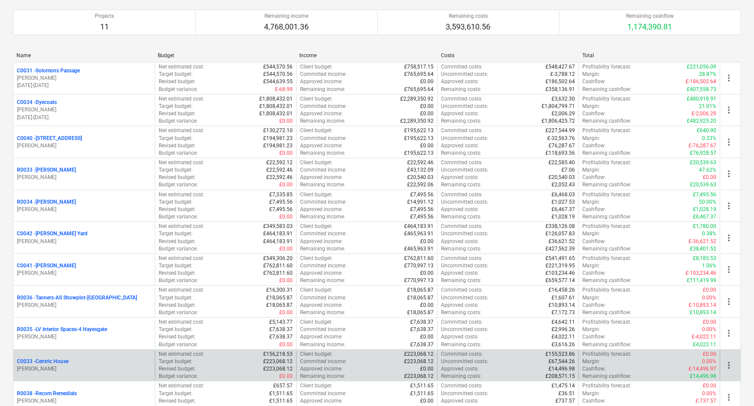 The width and height of the screenshot is (754, 406). Describe the element at coordinates (707, 131) in the screenshot. I see `p: £640.90` at that location.